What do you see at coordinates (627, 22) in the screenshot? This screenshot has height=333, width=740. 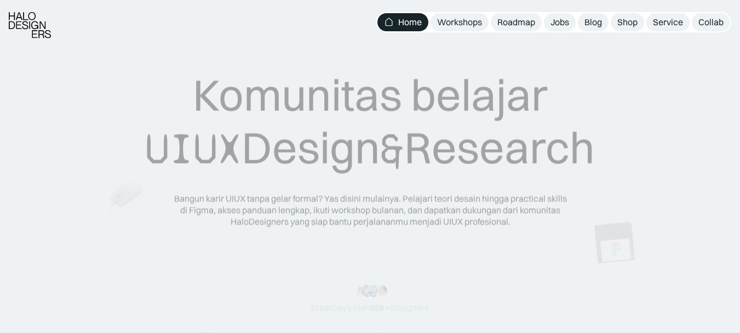 I see `a: Shop` at bounding box center [627, 22].